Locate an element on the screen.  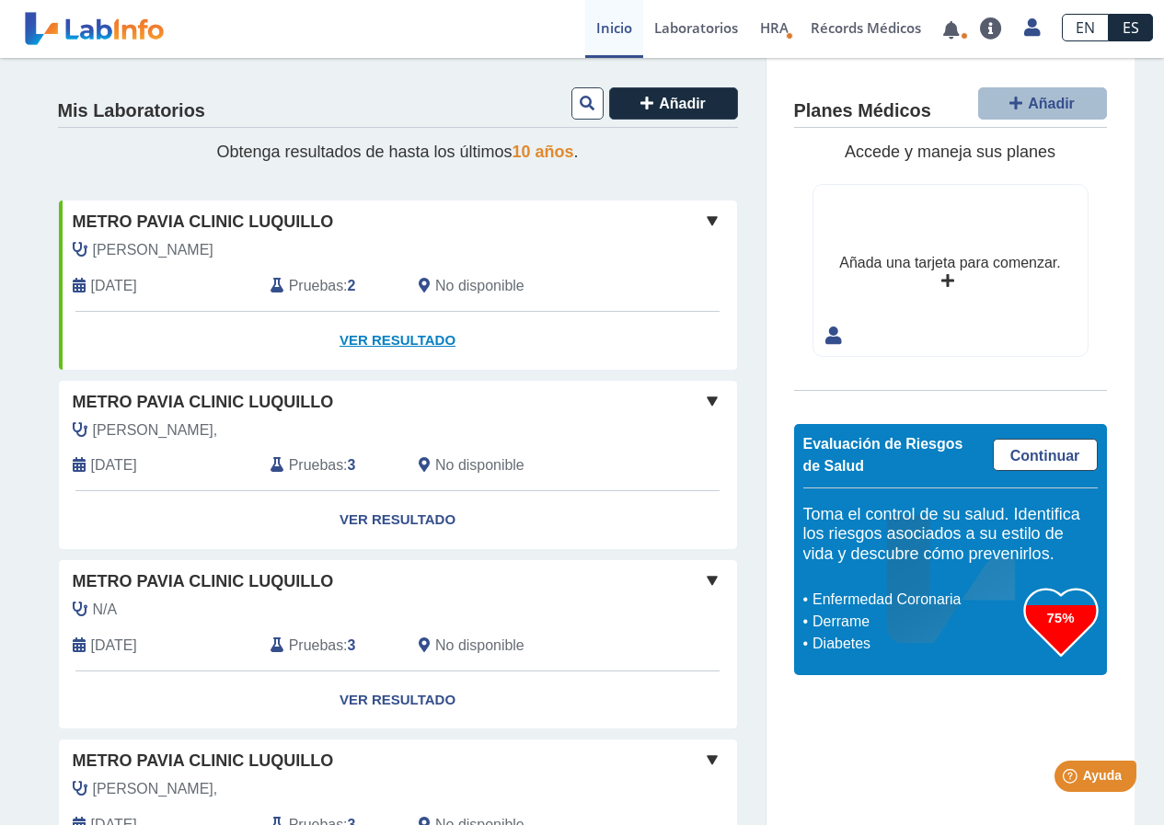
a: ES is located at coordinates (1131, 28).